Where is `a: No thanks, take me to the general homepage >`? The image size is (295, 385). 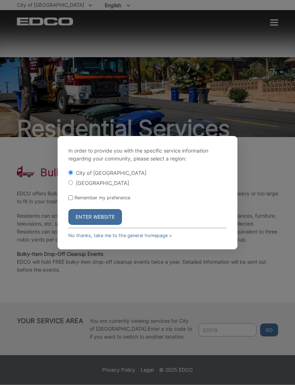 a: No thanks, take me to the general homepage > is located at coordinates (120, 235).